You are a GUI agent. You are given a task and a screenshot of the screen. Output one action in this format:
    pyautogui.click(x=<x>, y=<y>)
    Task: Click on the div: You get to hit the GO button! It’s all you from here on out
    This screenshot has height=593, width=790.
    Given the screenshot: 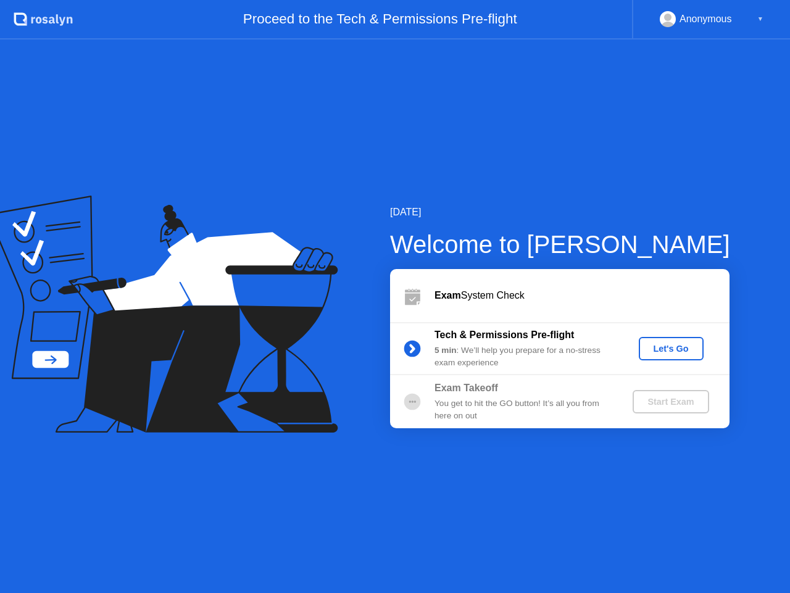 What is the action you would take?
    pyautogui.click(x=524, y=410)
    